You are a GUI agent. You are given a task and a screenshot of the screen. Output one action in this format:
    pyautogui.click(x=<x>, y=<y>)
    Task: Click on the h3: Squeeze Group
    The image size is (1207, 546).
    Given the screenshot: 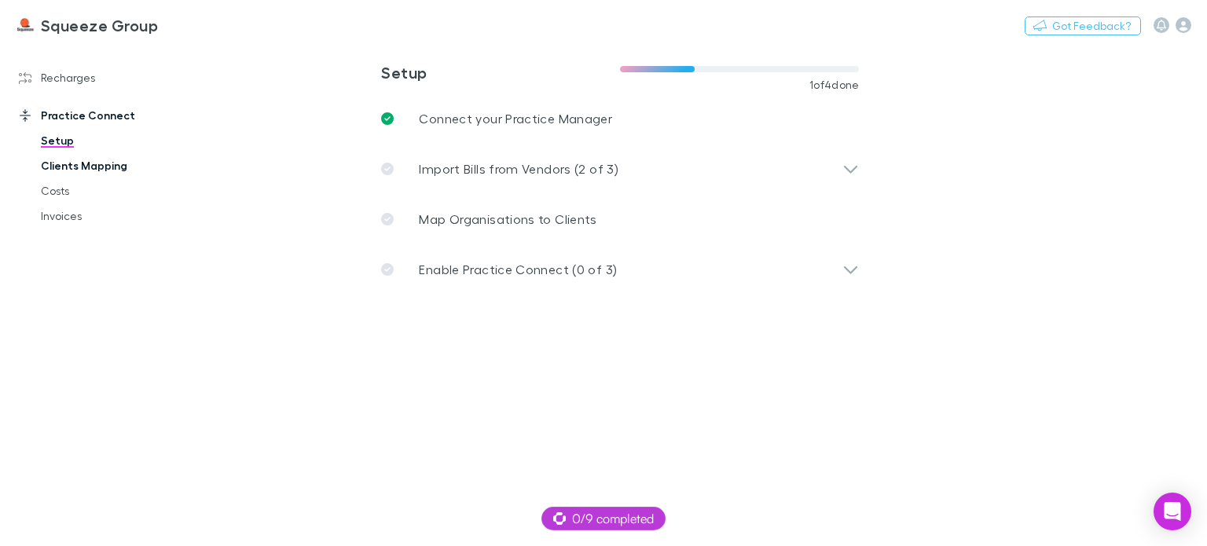 What is the action you would take?
    pyautogui.click(x=99, y=25)
    